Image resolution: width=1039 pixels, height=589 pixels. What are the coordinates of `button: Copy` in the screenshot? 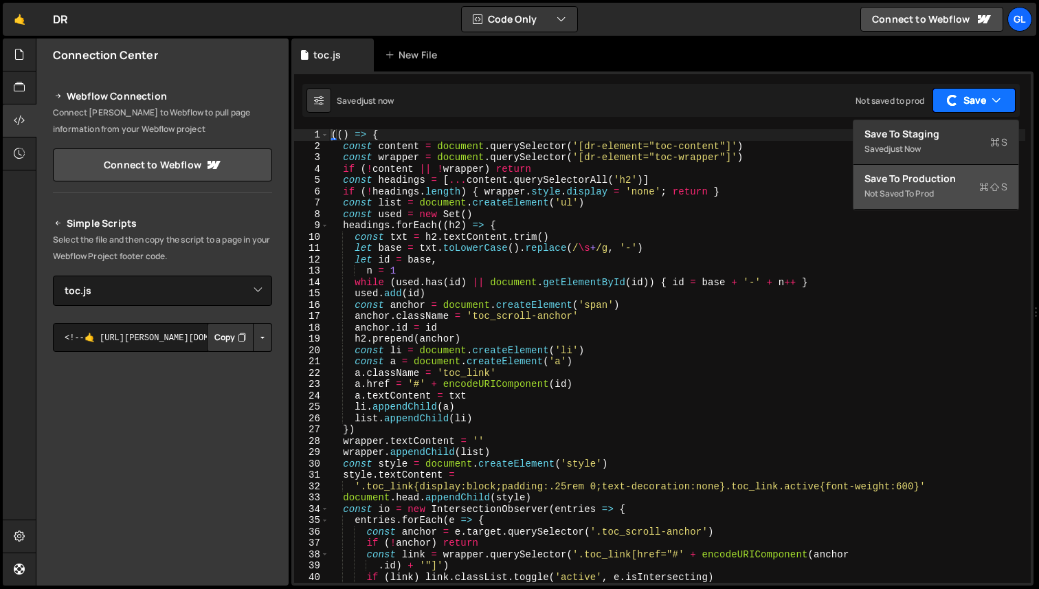 It's located at (230, 338).